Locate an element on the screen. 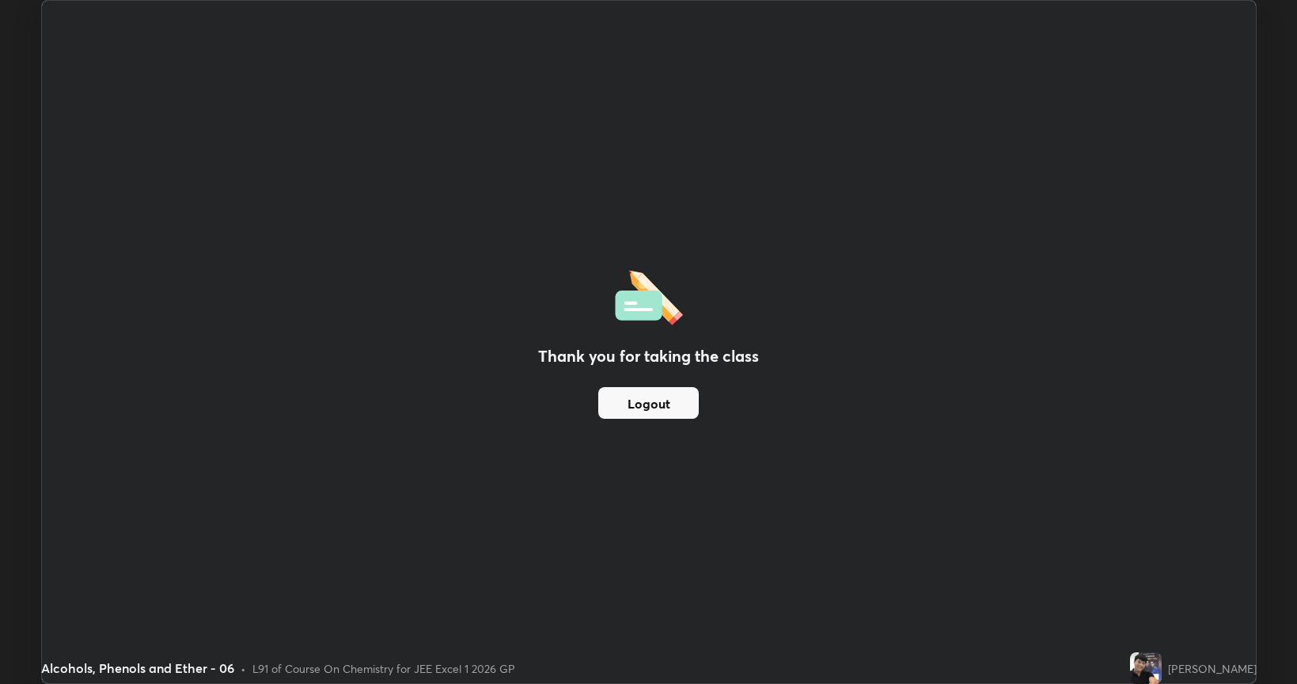 The width and height of the screenshot is (1297, 684). img: be3b61014f794d9dad424d3853eeb6ff.jpg is located at coordinates (1146, 668).